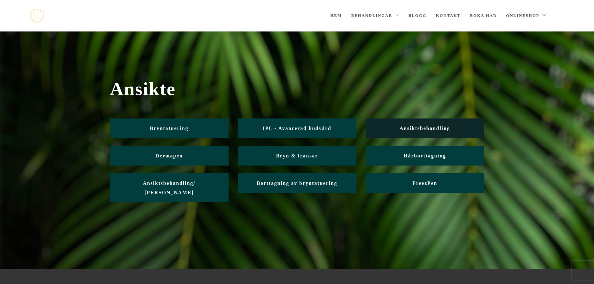  I want to click on span: Ansikte, so click(297, 89).